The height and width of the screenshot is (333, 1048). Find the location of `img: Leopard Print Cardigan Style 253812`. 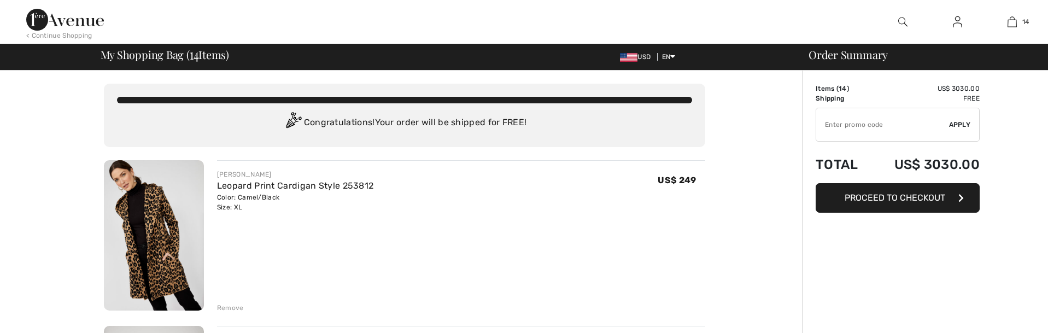

img: Leopard Print Cardigan Style 253812 is located at coordinates (154, 235).